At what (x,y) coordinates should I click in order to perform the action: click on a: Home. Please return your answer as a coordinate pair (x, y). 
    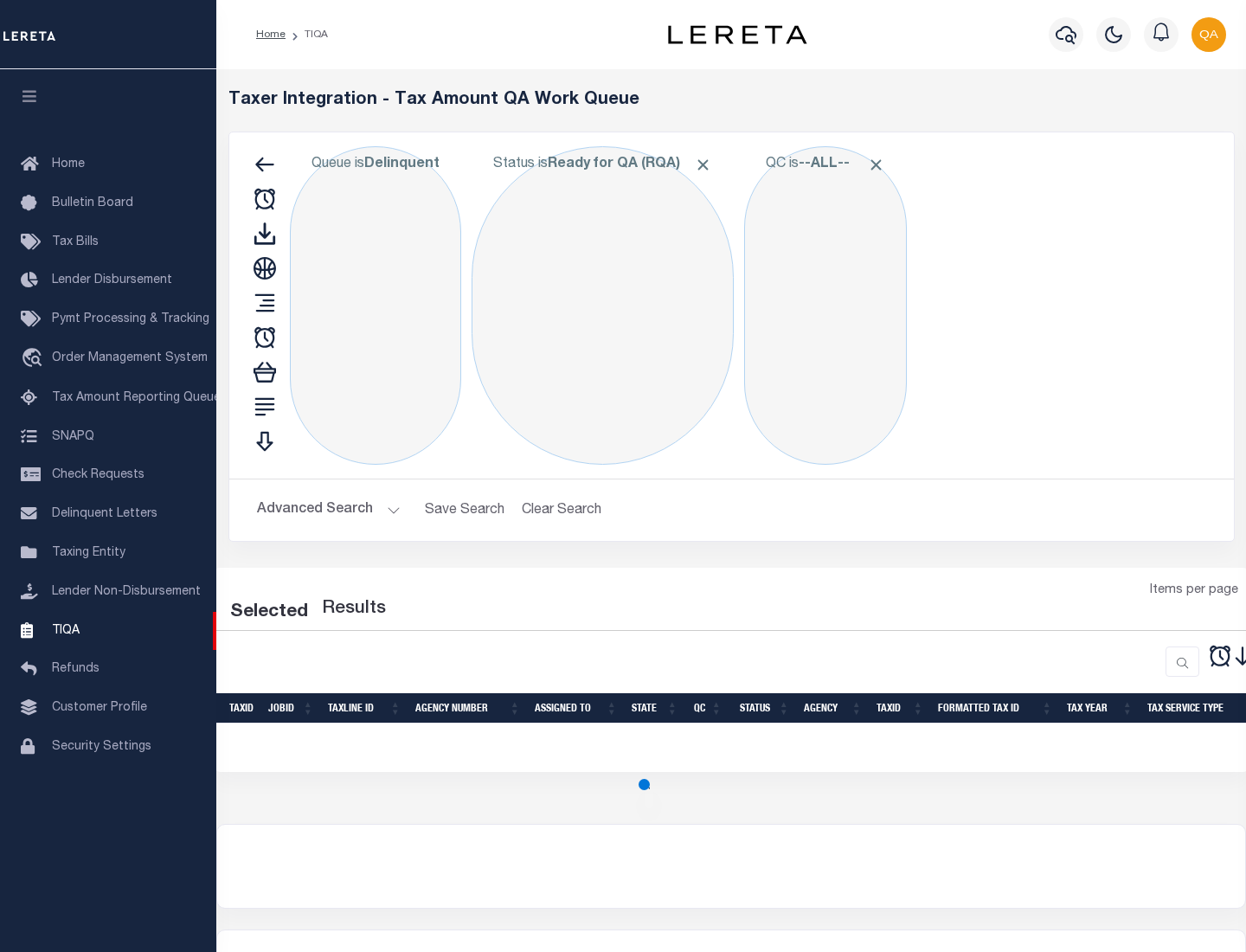
    Looking at the image, I should click on (271, 35).